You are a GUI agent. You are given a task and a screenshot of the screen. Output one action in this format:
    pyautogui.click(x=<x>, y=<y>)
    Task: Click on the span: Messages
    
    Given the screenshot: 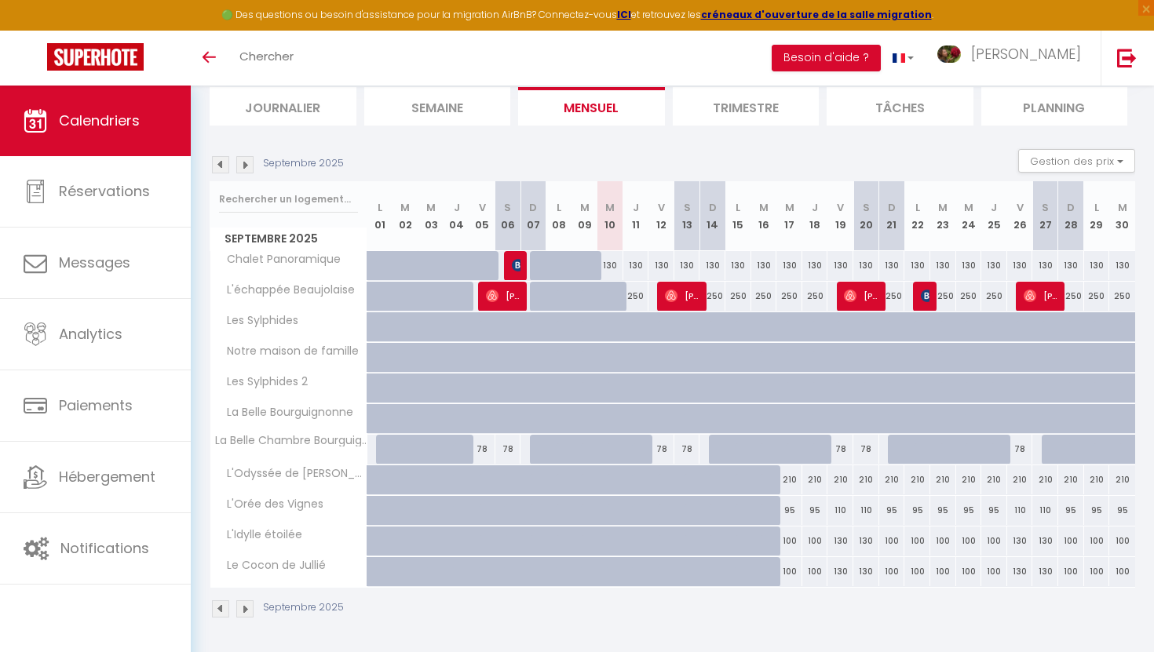 What is the action you would take?
    pyautogui.click(x=94, y=262)
    